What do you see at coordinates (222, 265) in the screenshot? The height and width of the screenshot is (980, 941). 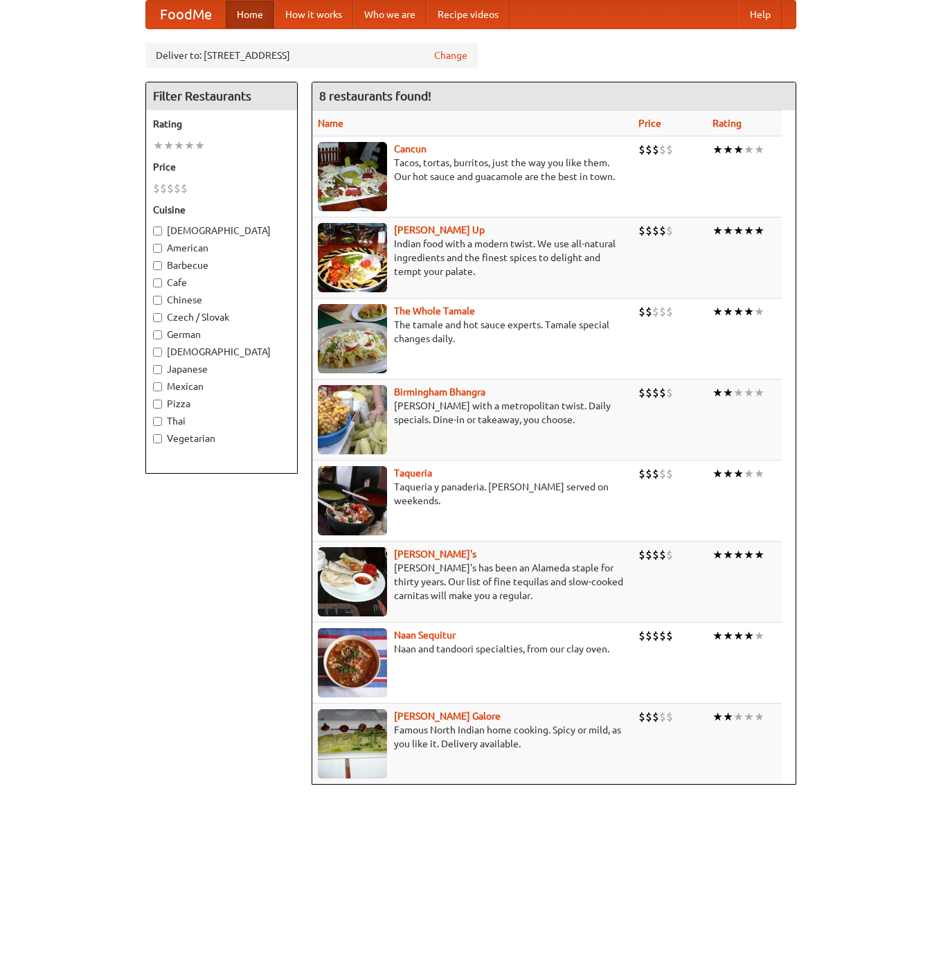 I see `label: Barbecue` at bounding box center [222, 265].